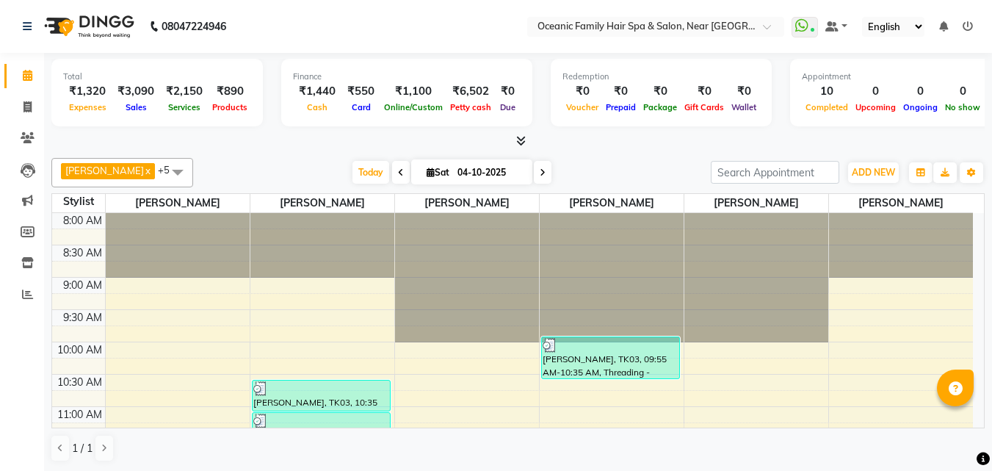  What do you see at coordinates (661, 76) in the screenshot?
I see `div: Redemption` at bounding box center [661, 76].